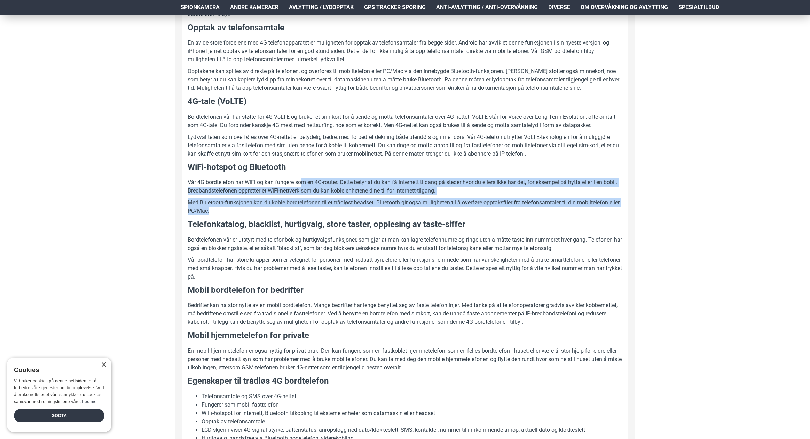  What do you see at coordinates (487, 7) in the screenshot?
I see `span: Anti-avlytting / Anti-overvåkning` at bounding box center [487, 7].